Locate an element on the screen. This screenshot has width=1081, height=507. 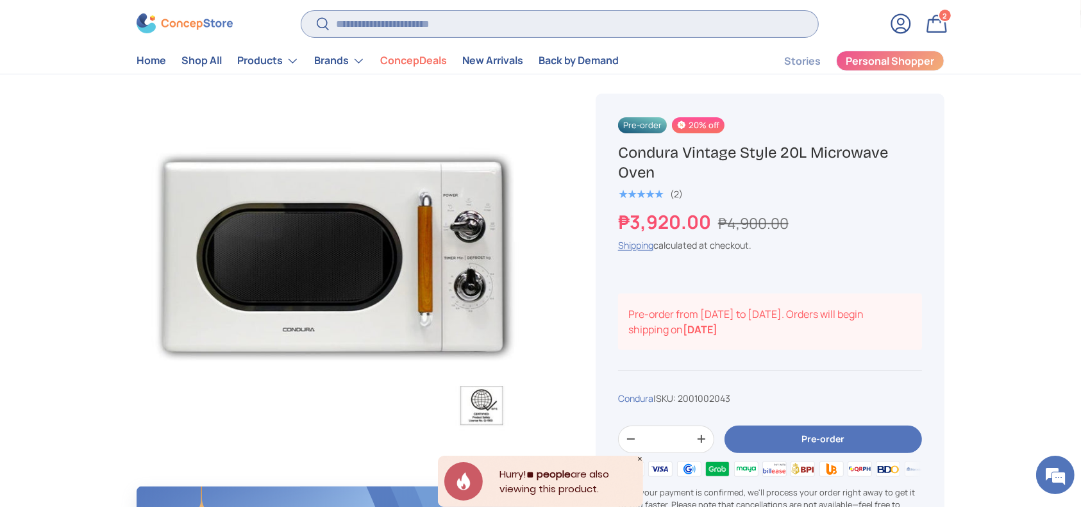
a: Back by Demand is located at coordinates (578, 61).